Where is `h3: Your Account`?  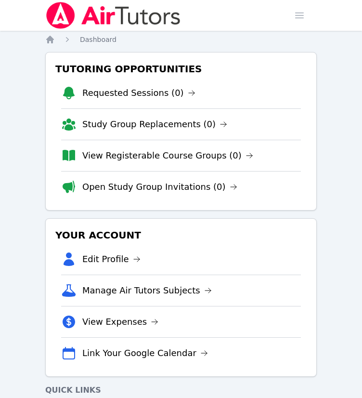 h3: Your Account is located at coordinates (181, 235).